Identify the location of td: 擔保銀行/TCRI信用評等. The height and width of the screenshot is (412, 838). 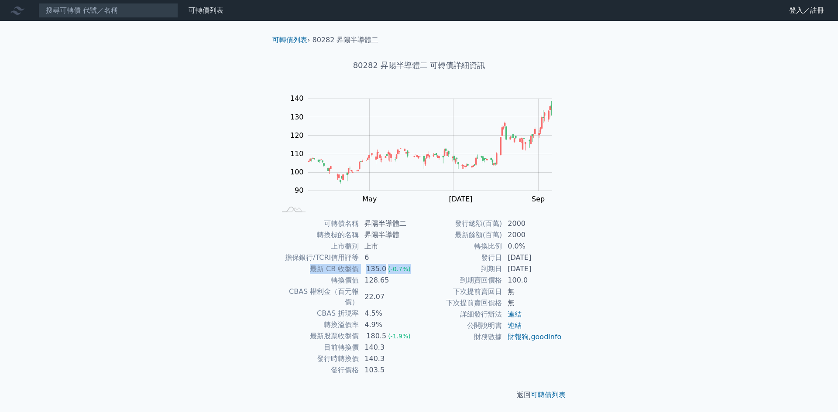
(317, 258).